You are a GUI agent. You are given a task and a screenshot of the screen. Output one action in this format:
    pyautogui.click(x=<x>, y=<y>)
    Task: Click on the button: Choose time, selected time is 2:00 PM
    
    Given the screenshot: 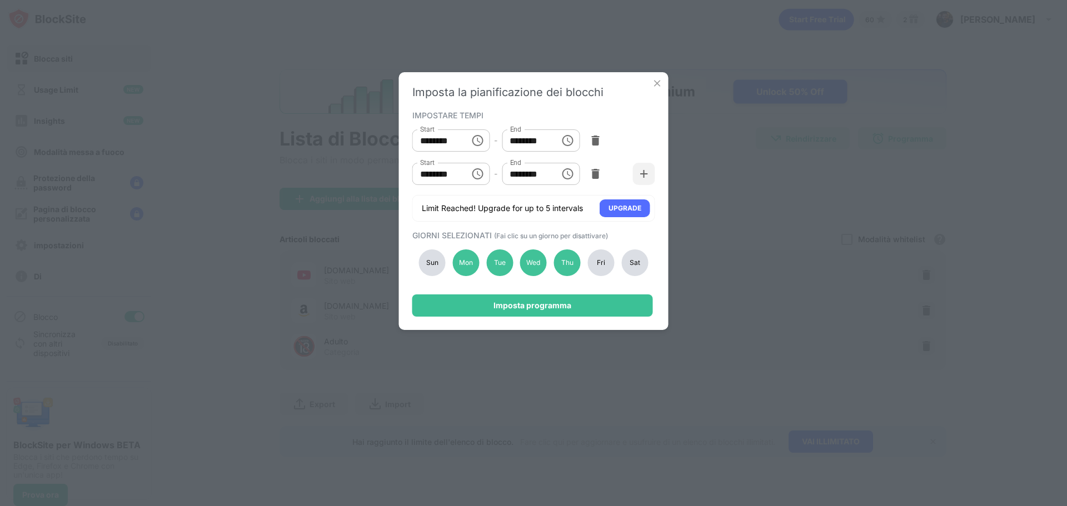 What is the action you would take?
    pyautogui.click(x=477, y=174)
    